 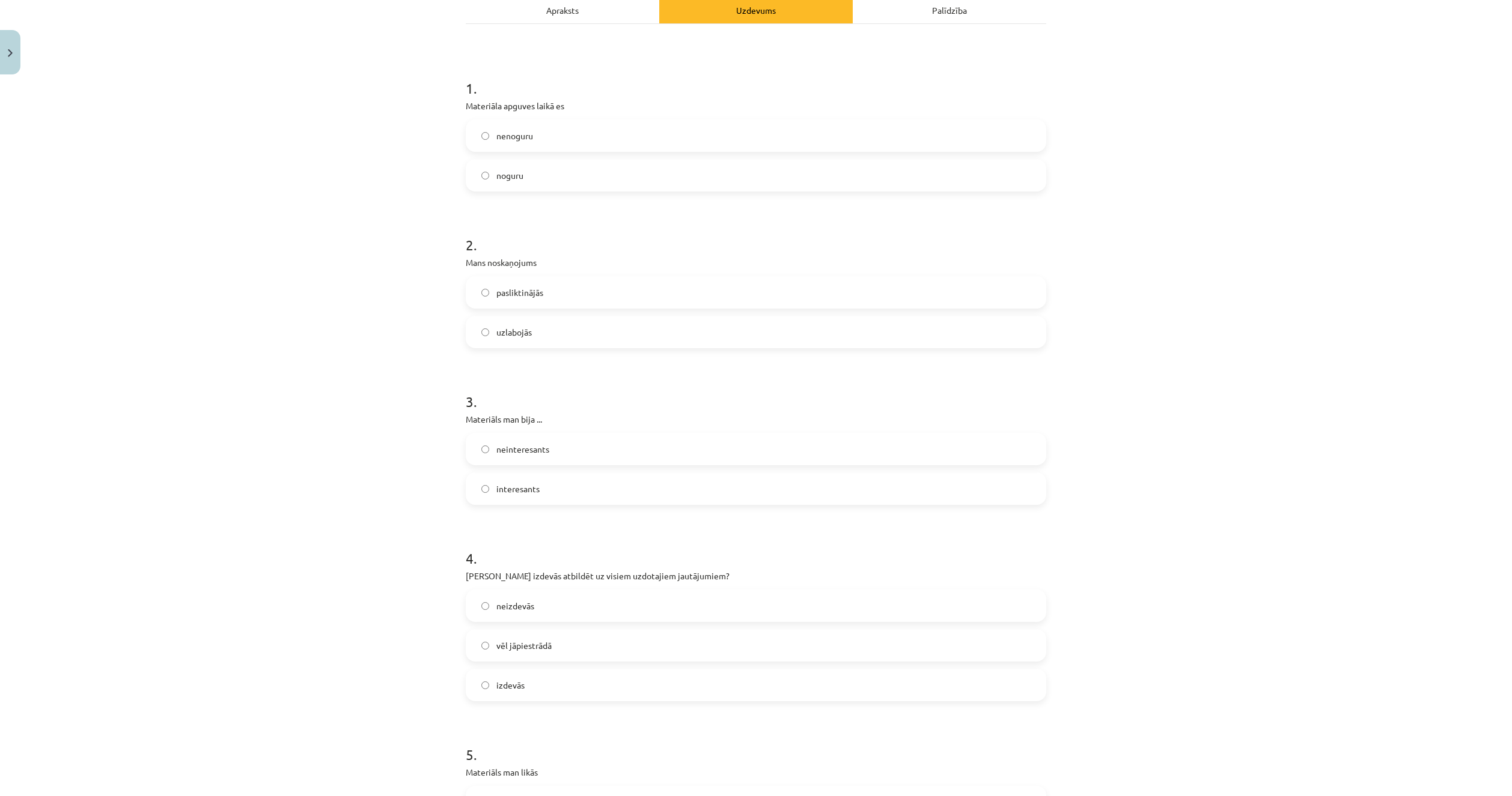 I want to click on input: izdevās, so click(x=484, y=685).